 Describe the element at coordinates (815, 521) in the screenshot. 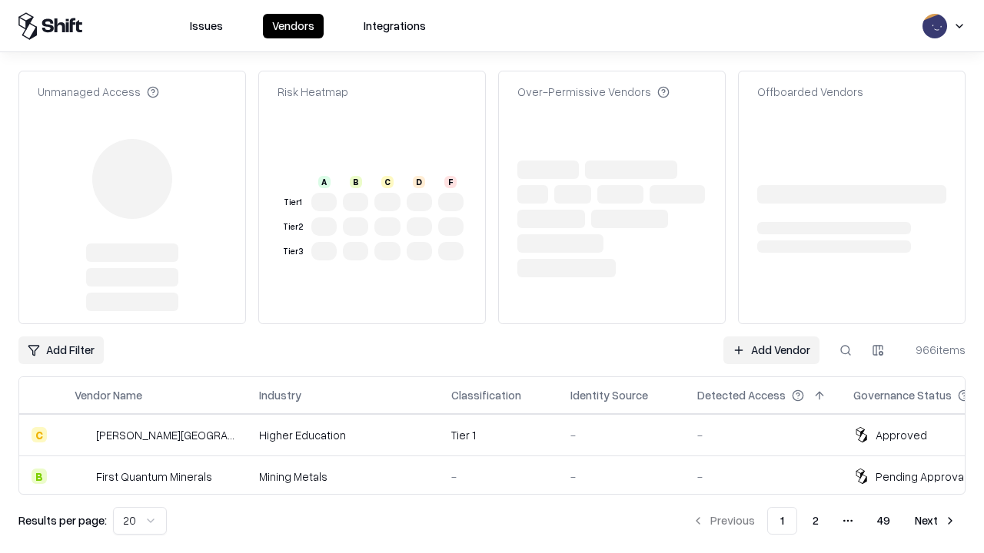

I see `button: 2` at that location.